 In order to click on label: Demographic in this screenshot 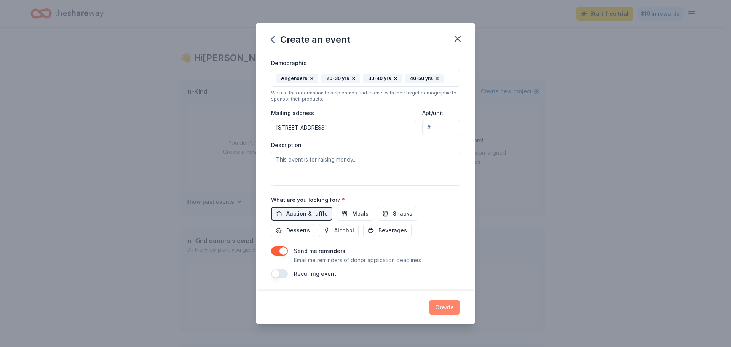, I will do `click(288, 63)`.